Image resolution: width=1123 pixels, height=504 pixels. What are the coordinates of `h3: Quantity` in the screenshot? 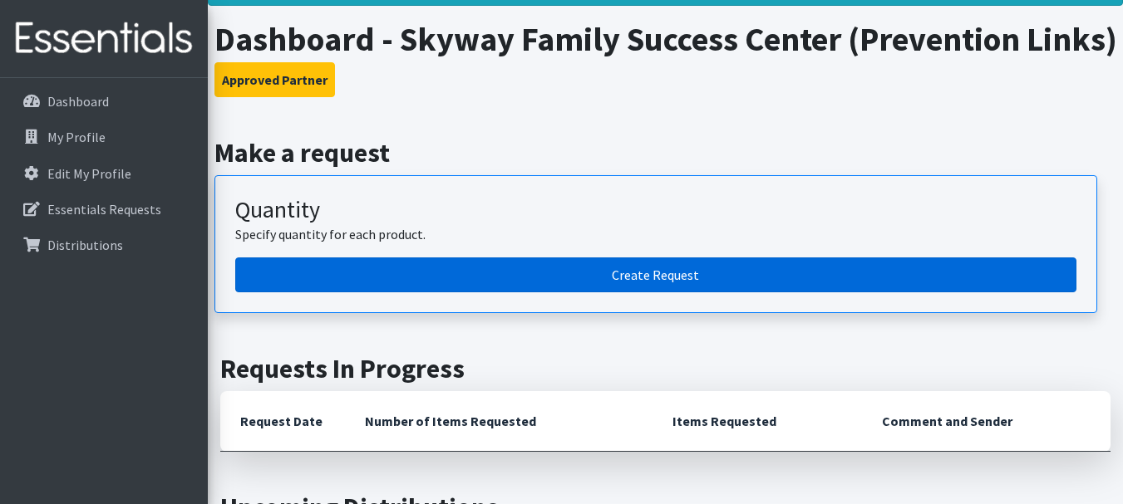 It's located at (656, 210).